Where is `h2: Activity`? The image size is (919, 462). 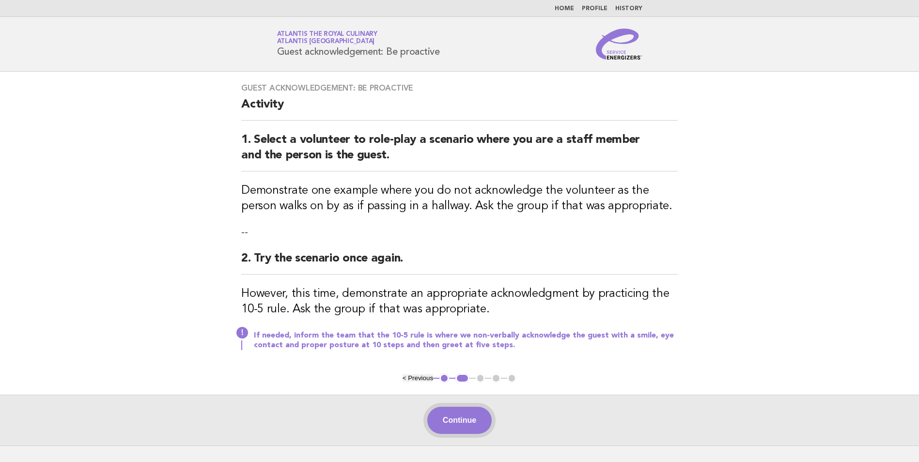
h2: Activity is located at coordinates (459, 109).